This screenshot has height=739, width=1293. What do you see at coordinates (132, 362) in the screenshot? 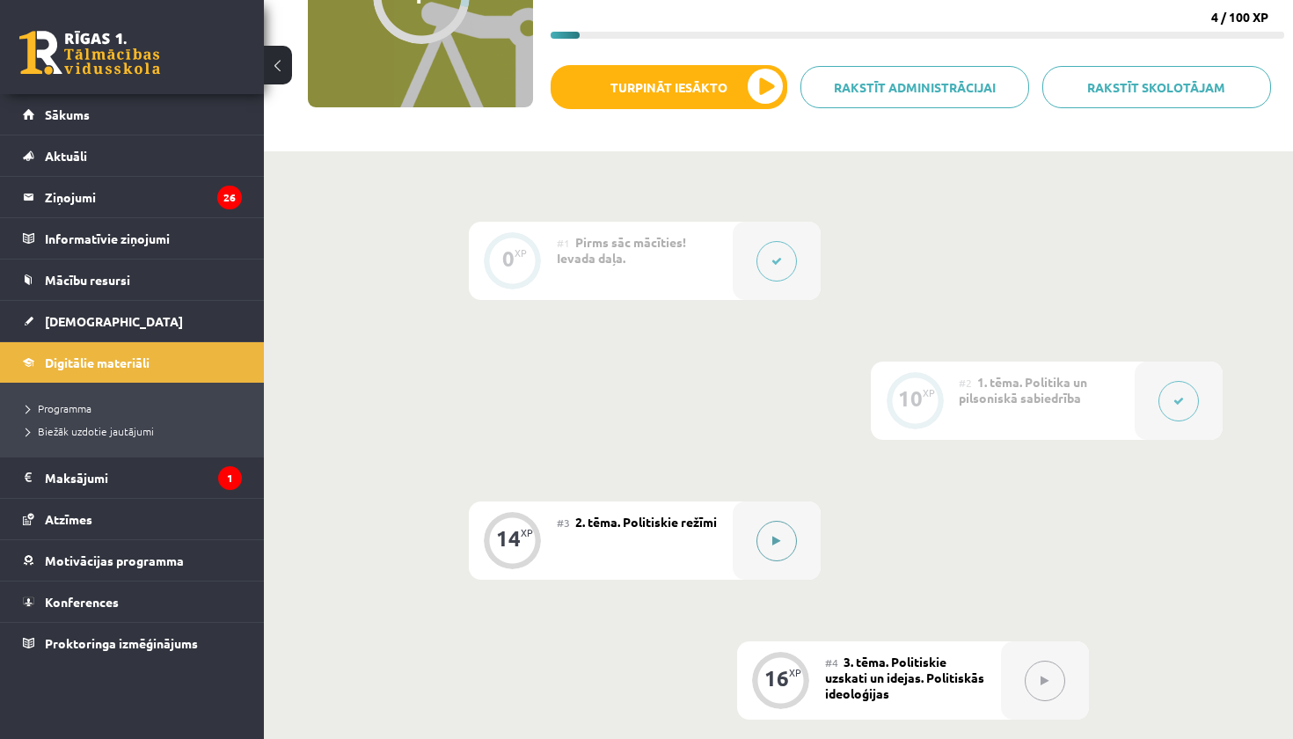
I see `a: Digitālie materiāli` at bounding box center [132, 362].